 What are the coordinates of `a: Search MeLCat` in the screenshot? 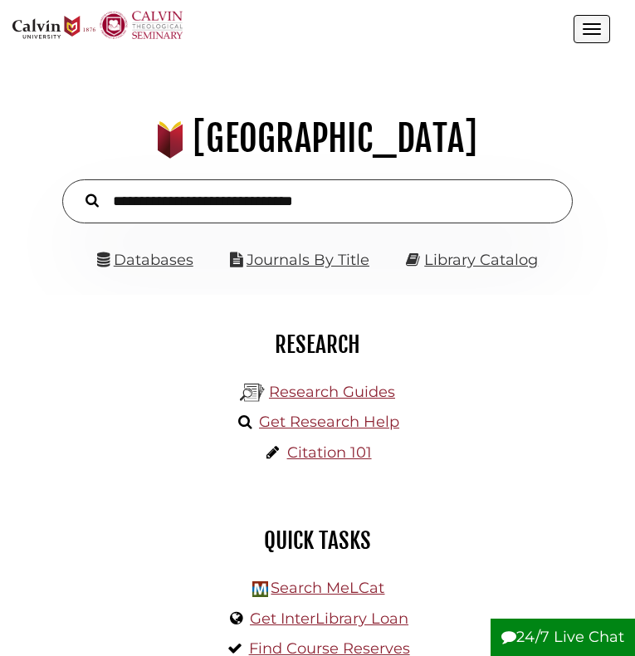 It's located at (327, 588).